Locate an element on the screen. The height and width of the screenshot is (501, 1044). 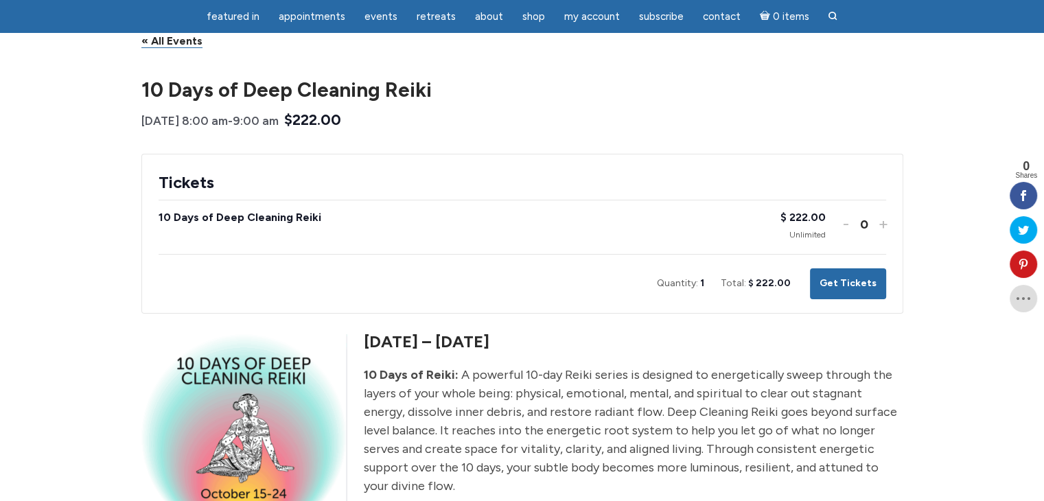
span: Retreats is located at coordinates (436, 16).